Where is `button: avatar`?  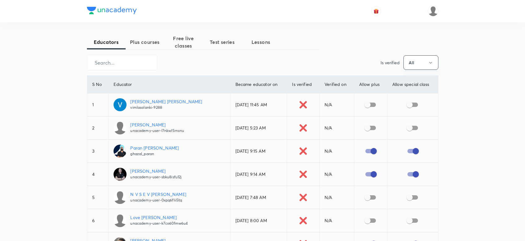 button: avatar is located at coordinates (376, 11).